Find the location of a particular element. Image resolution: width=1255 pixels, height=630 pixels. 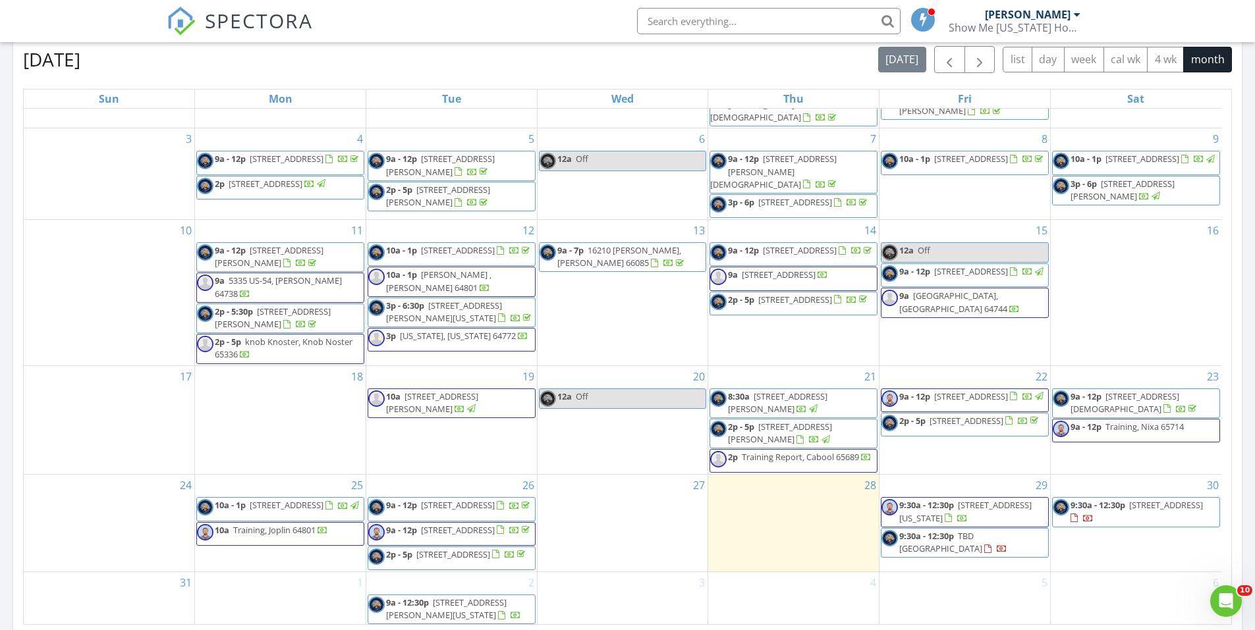

span: Training Report, Cabool 65689 is located at coordinates (800, 457).